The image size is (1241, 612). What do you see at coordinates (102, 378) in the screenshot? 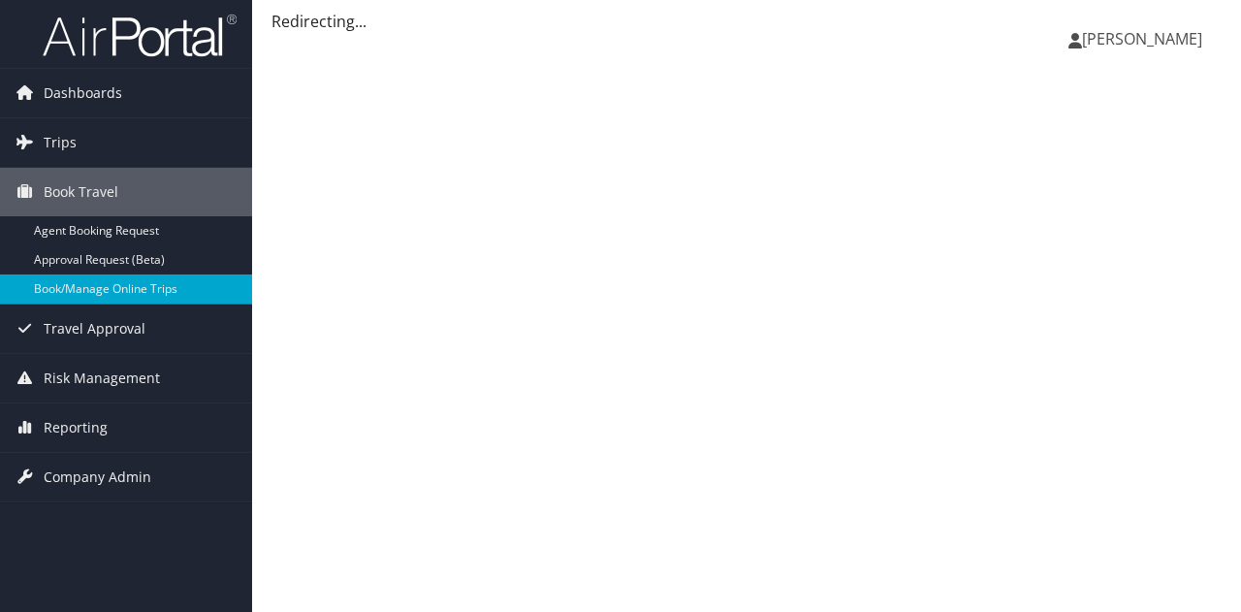
I see `span: Risk Management` at bounding box center [102, 378].